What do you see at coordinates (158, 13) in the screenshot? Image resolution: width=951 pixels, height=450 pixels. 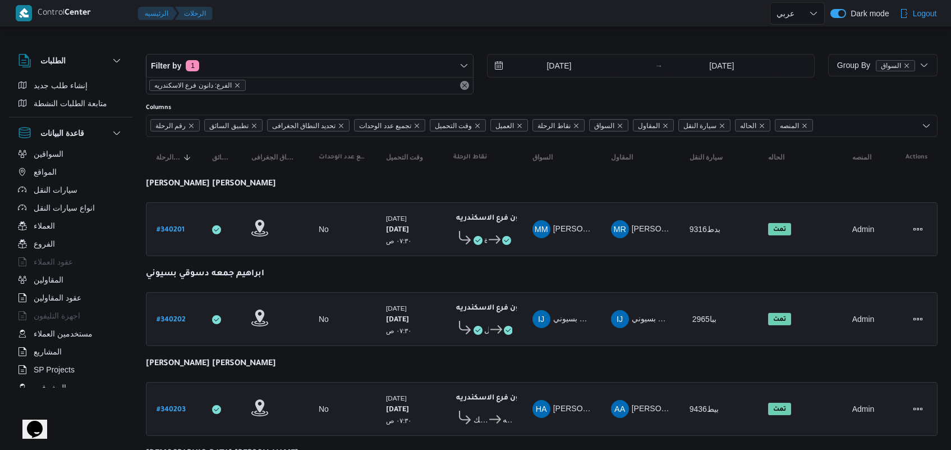 I see `button: الرئيسيه` at bounding box center [158, 13].